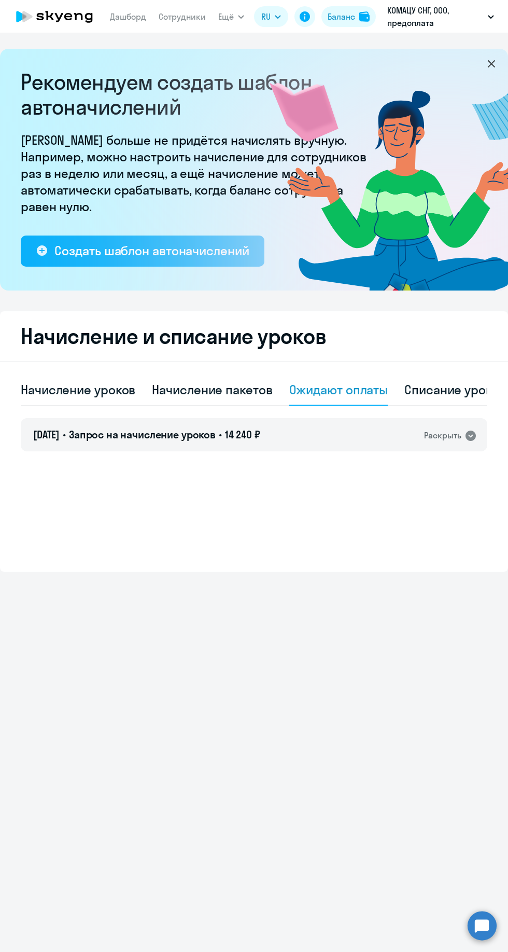 The width and height of the screenshot is (508, 952). What do you see at coordinates (231, 17) in the screenshot?
I see `button: Ещё` at bounding box center [231, 17].